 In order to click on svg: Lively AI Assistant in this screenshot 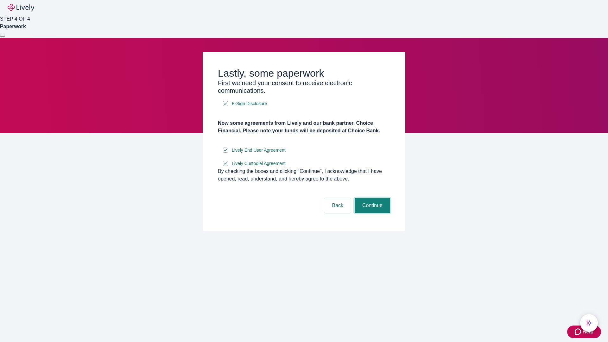, I will do `click(589, 323)`.